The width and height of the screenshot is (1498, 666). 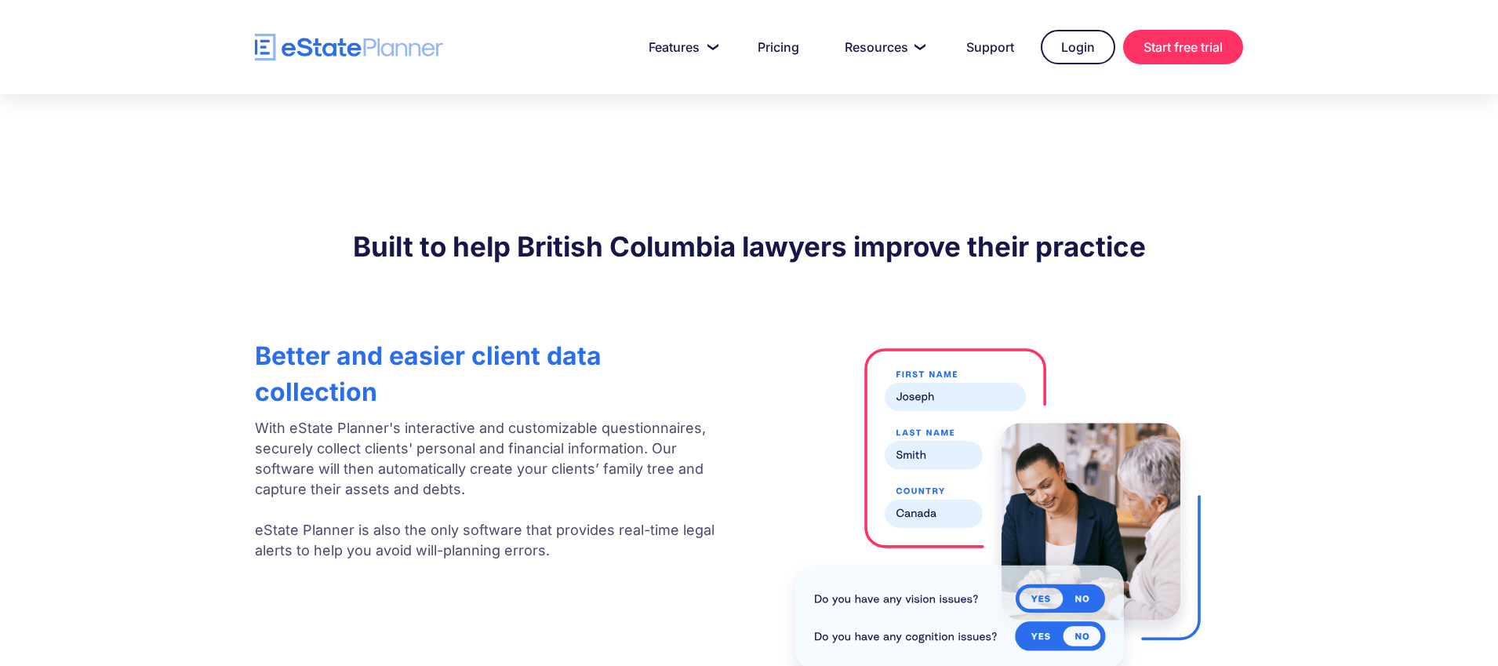 I want to click on a: Support, so click(x=990, y=47).